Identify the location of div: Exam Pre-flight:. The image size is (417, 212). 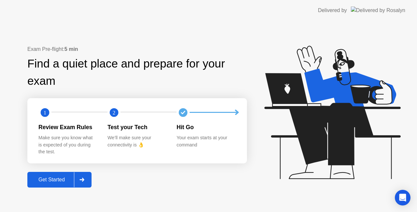
(137, 49).